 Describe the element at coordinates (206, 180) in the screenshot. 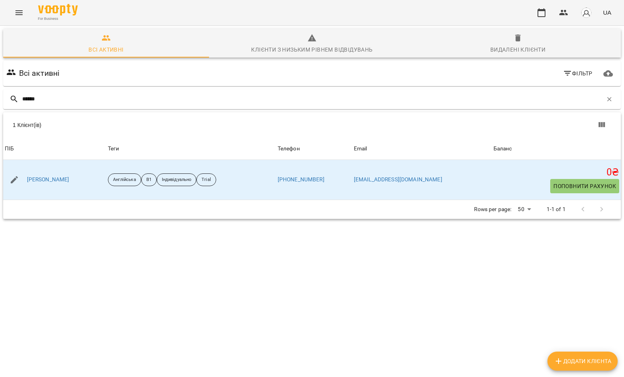

I see `p: Trial` at that location.